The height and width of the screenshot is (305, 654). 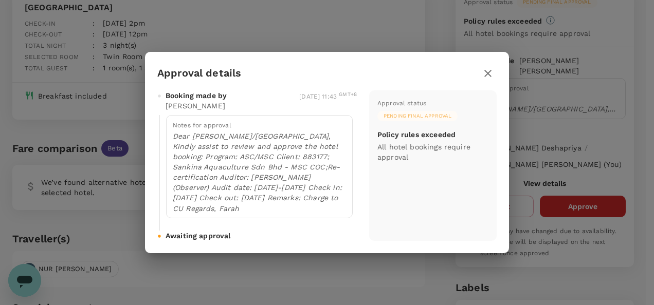 I want to click on p: Policy rules exceeded, so click(x=416, y=135).